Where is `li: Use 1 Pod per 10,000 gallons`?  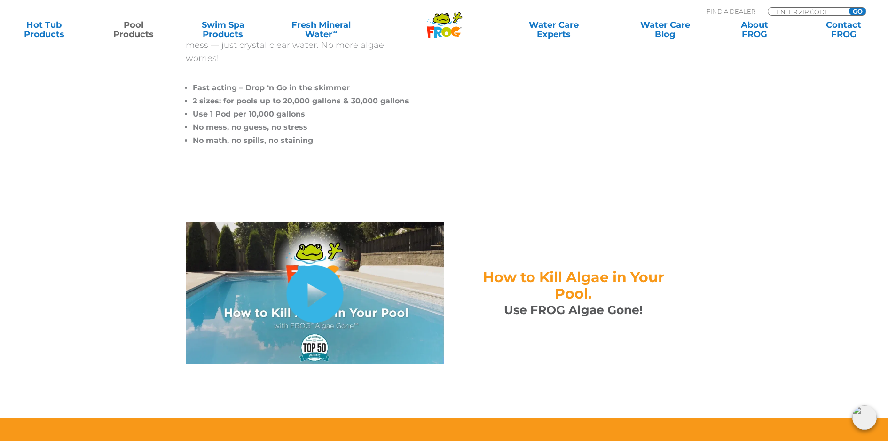
li: Use 1 Pod per 10,000 gallons is located at coordinates (303, 114).